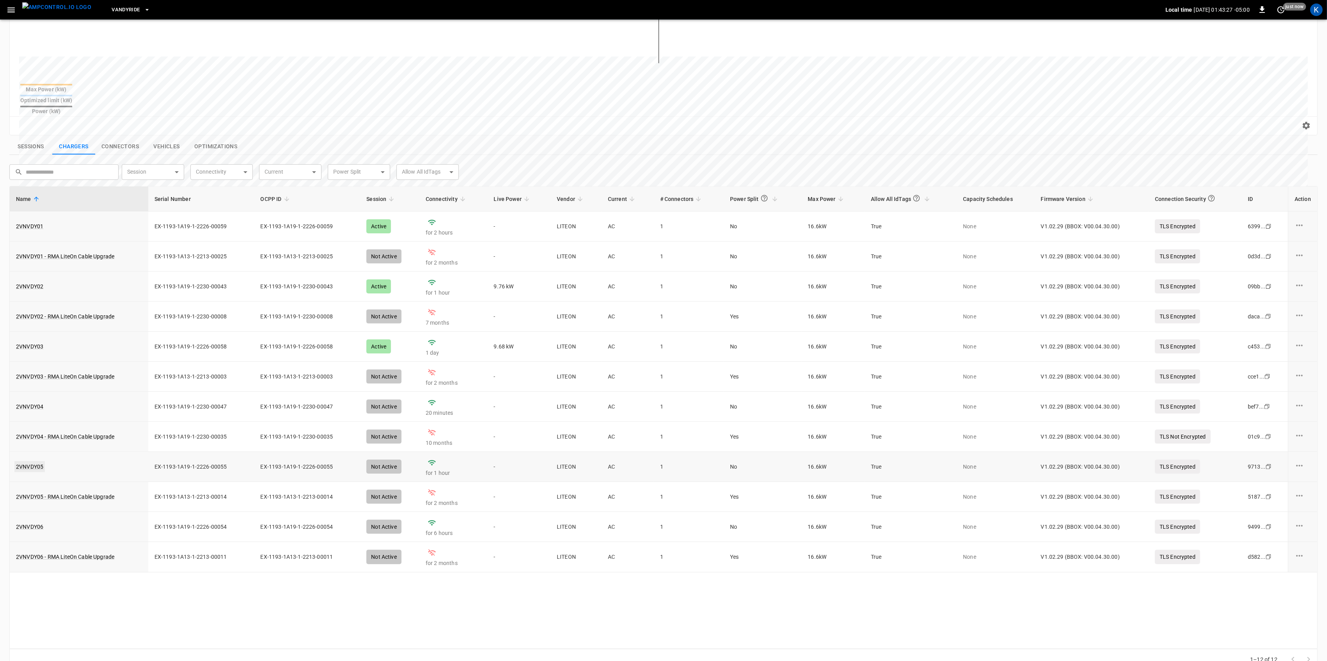 The height and width of the screenshot is (661, 1327). Describe the element at coordinates (1179, 10) in the screenshot. I see `p: Local time` at that location.